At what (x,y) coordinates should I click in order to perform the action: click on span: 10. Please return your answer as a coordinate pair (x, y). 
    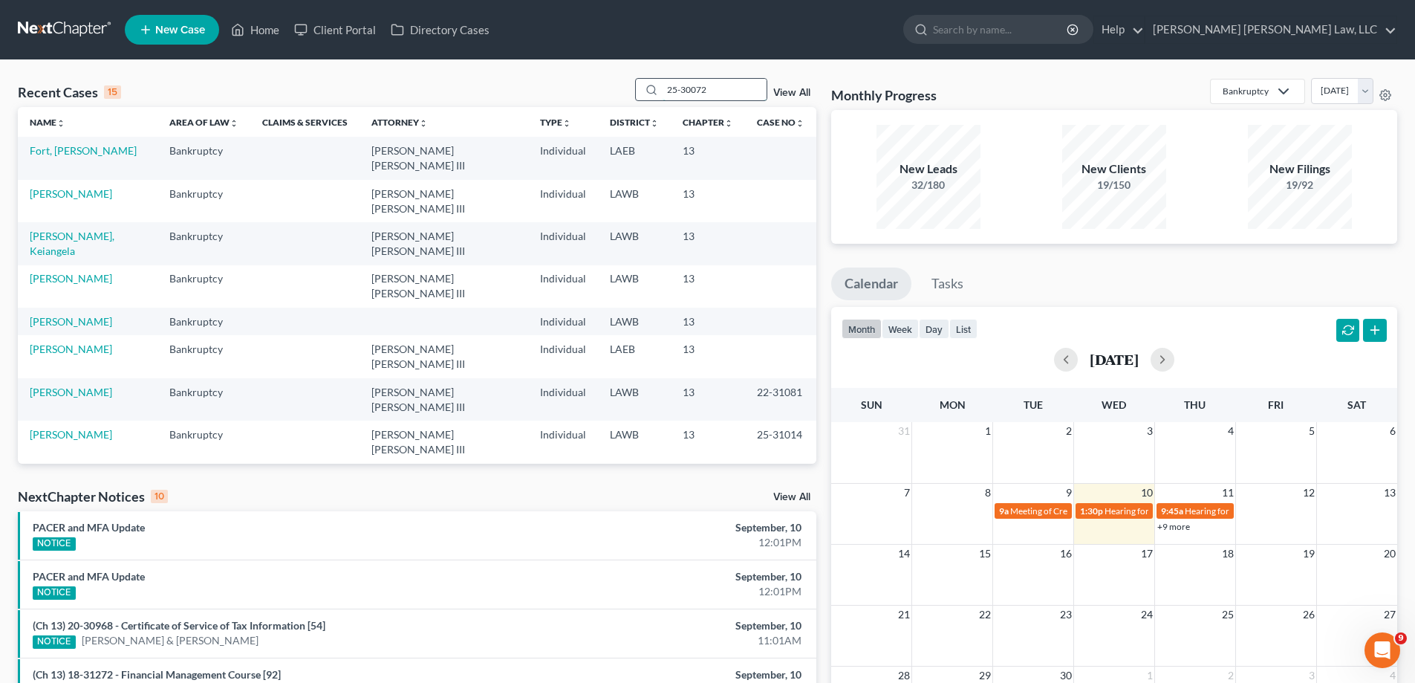
    Looking at the image, I should click on (1147, 493).